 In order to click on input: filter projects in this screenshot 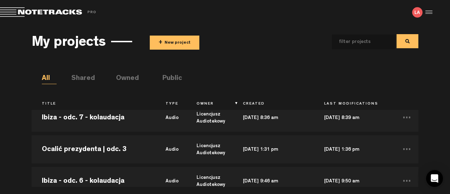, I will do `click(358, 42)`.